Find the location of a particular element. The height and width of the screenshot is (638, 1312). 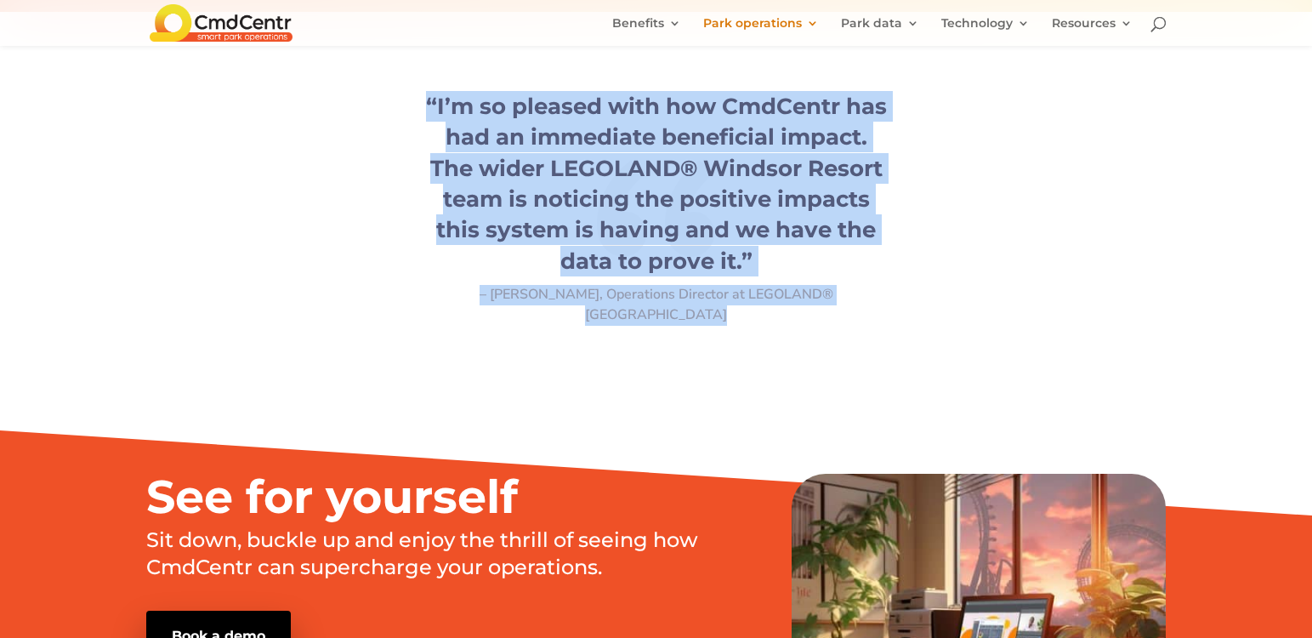

a: Benefits is located at coordinates (646, 31).